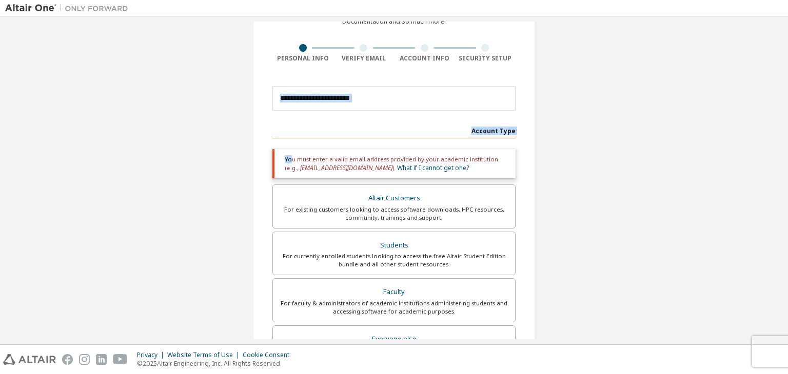 Image resolution: width=788 pixels, height=374 pixels. What do you see at coordinates (303, 58) in the screenshot?
I see `div: Personal Info` at bounding box center [303, 58].